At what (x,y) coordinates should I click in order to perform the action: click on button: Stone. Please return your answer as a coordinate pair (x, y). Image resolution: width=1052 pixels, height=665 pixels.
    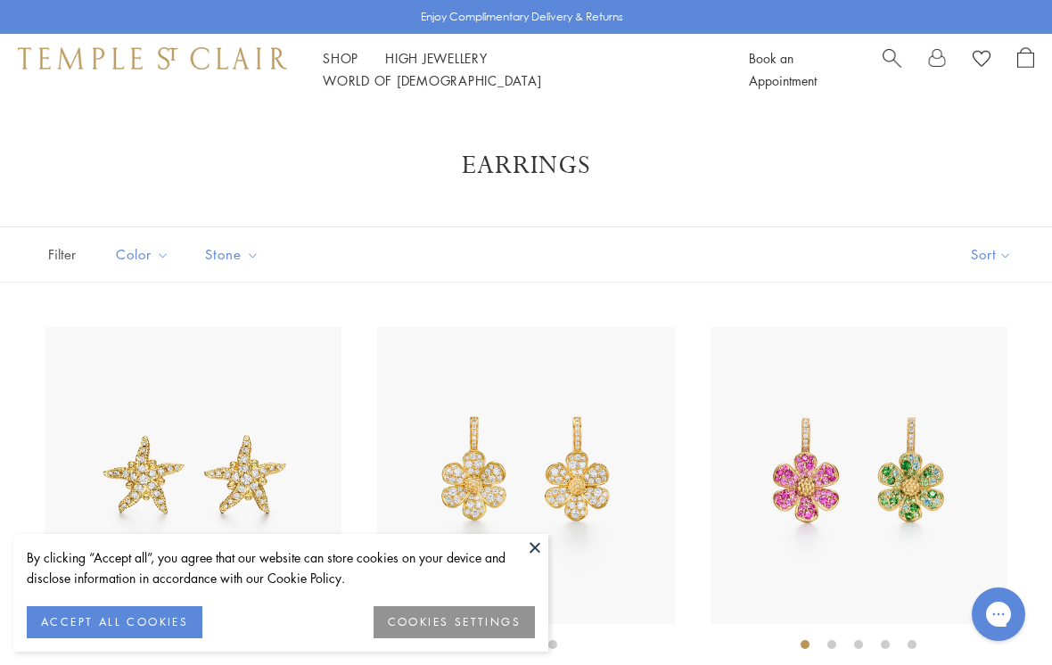
    Looking at the image, I should click on (232, 254).